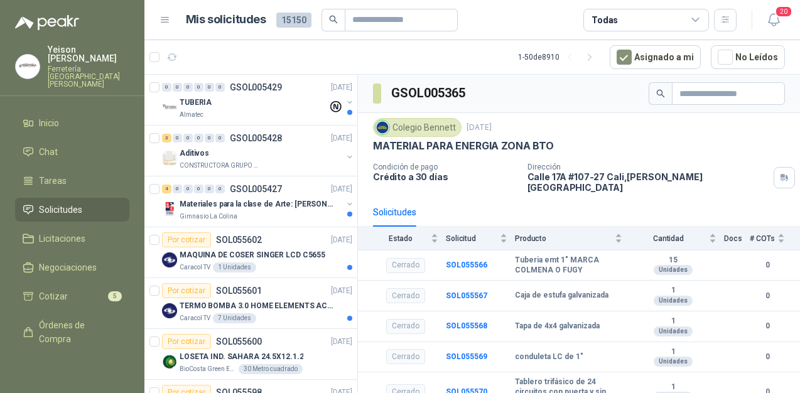  I want to click on th: Producto, so click(572, 238).